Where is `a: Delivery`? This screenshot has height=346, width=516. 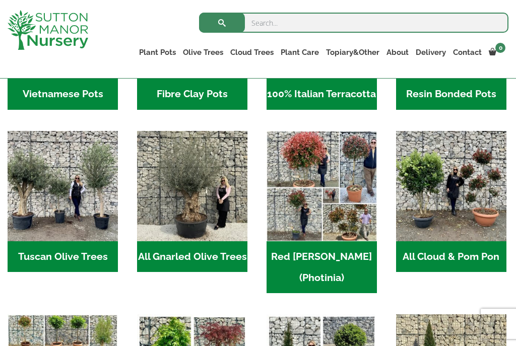
a: Delivery is located at coordinates (431, 52).